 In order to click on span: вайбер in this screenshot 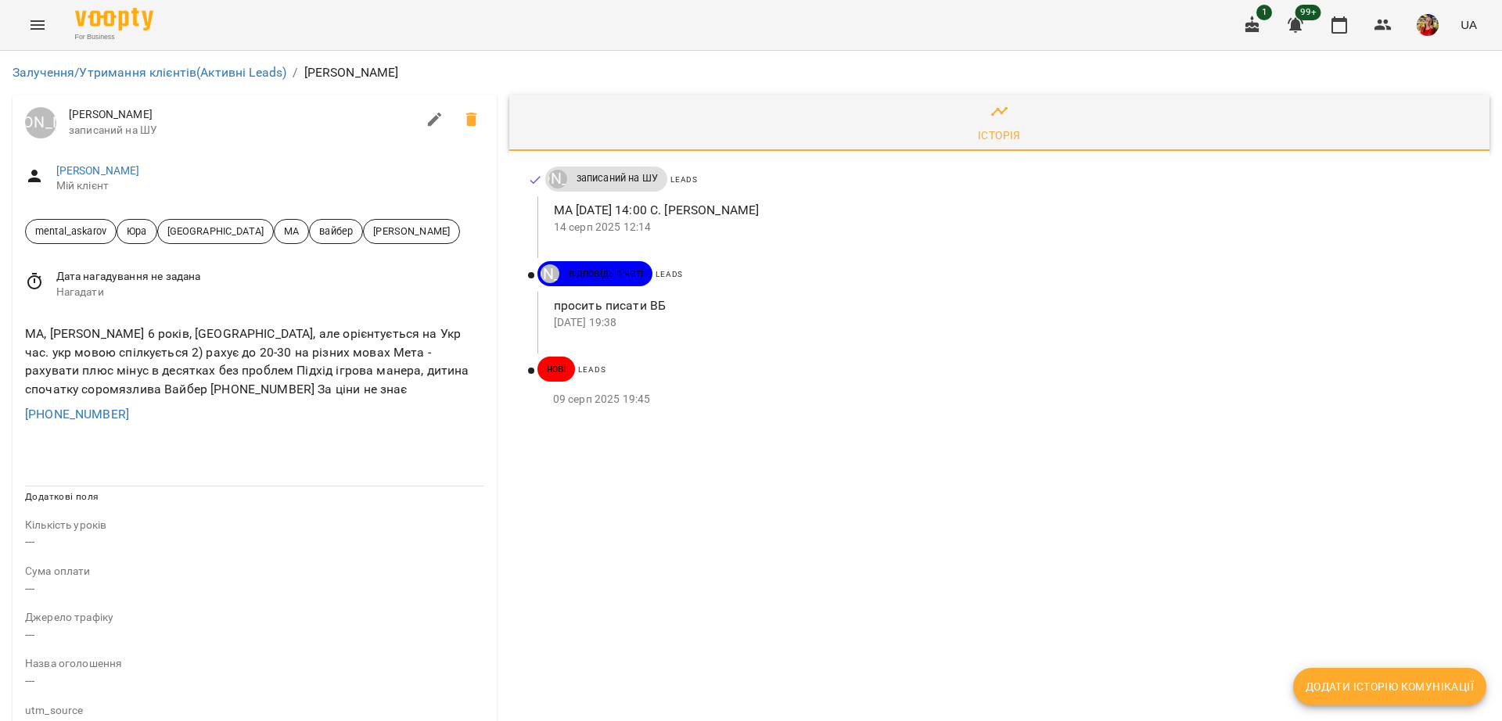, I will do `click(336, 231)`.